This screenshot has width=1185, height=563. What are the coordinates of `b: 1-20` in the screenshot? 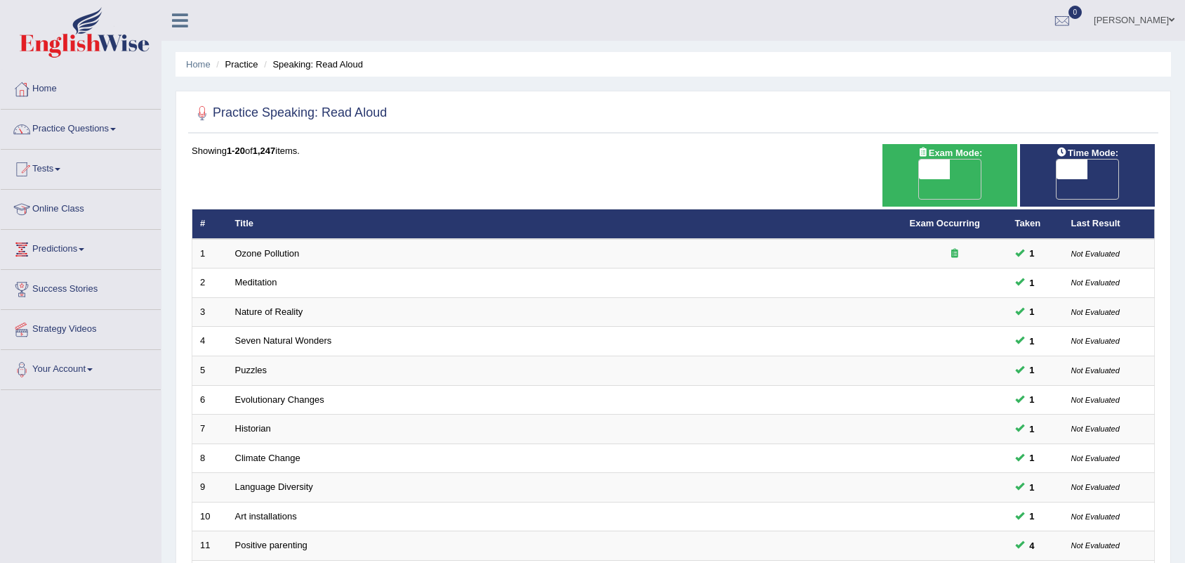 It's located at (236, 150).